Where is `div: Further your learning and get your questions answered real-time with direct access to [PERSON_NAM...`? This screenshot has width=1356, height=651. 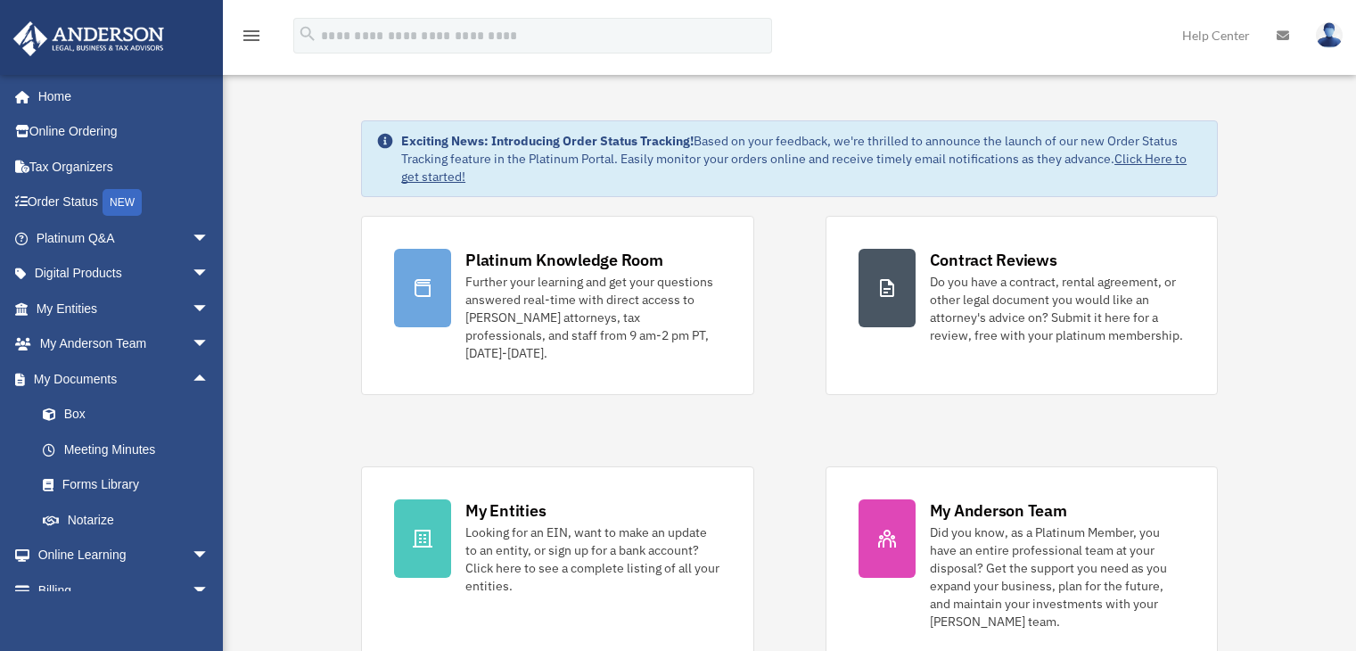
div: Further your learning and get your questions answered real-time with direct access to [PERSON_NAM... is located at coordinates (593, 317).